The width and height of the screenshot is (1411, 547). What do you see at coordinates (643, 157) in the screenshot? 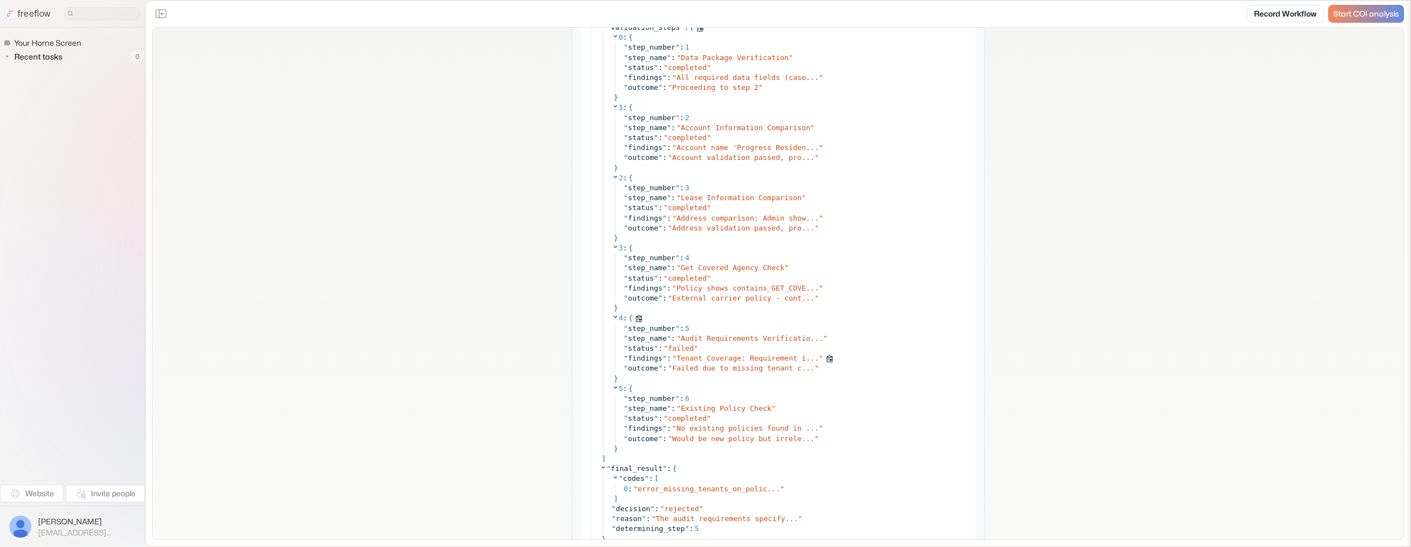
I see `span: outcome` at bounding box center [643, 157].